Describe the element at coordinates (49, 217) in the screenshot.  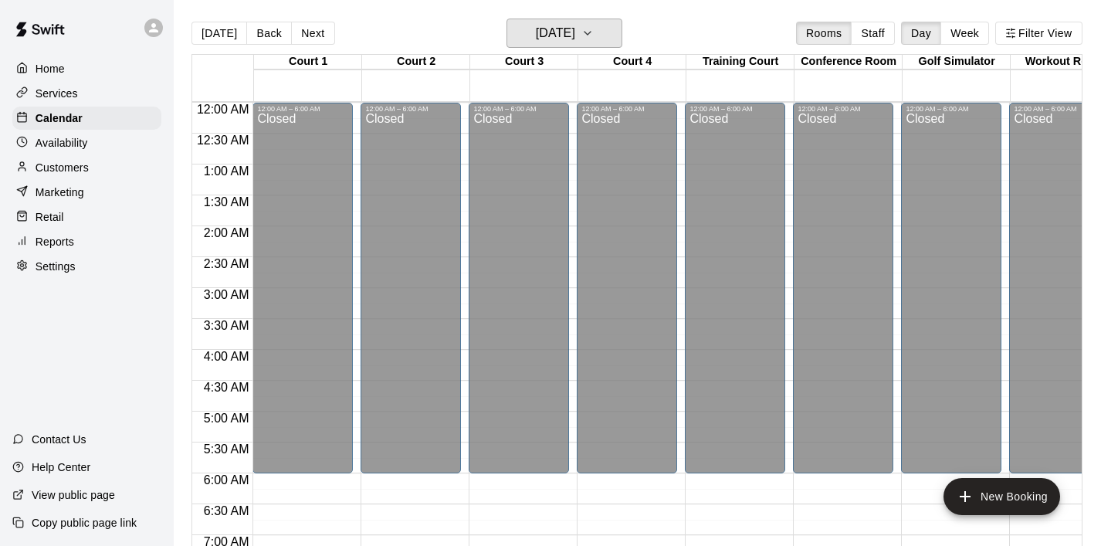
I see `p: Retail` at that location.